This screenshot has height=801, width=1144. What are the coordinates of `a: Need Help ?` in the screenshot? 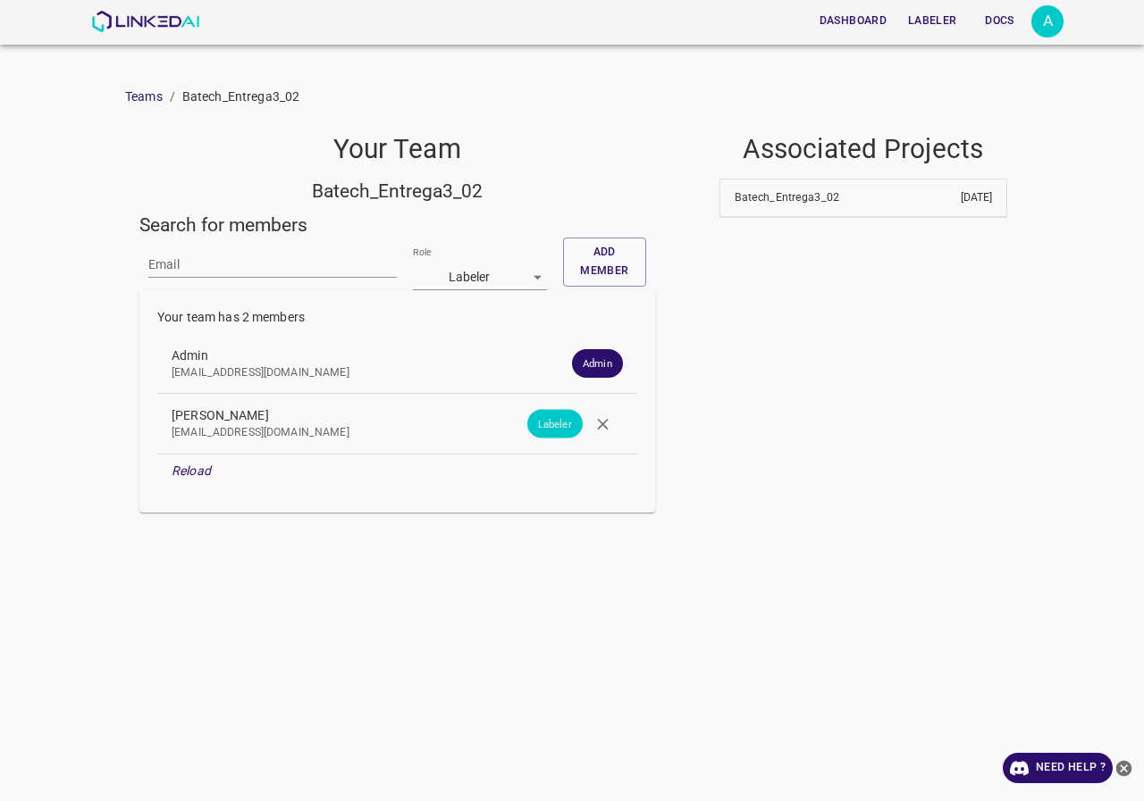 It's located at (1057, 768).